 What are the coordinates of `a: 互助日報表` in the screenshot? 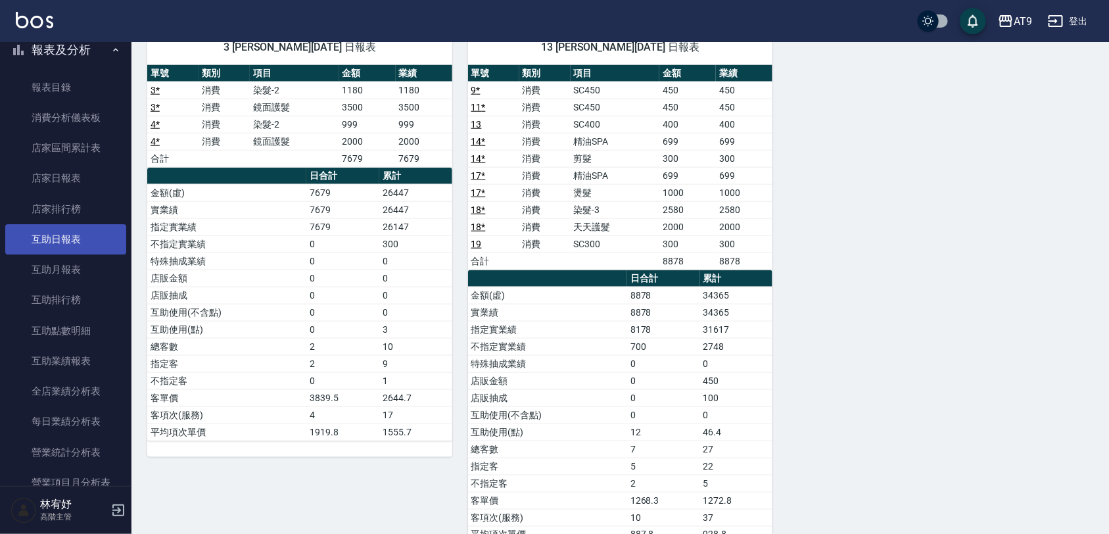 It's located at (66, 239).